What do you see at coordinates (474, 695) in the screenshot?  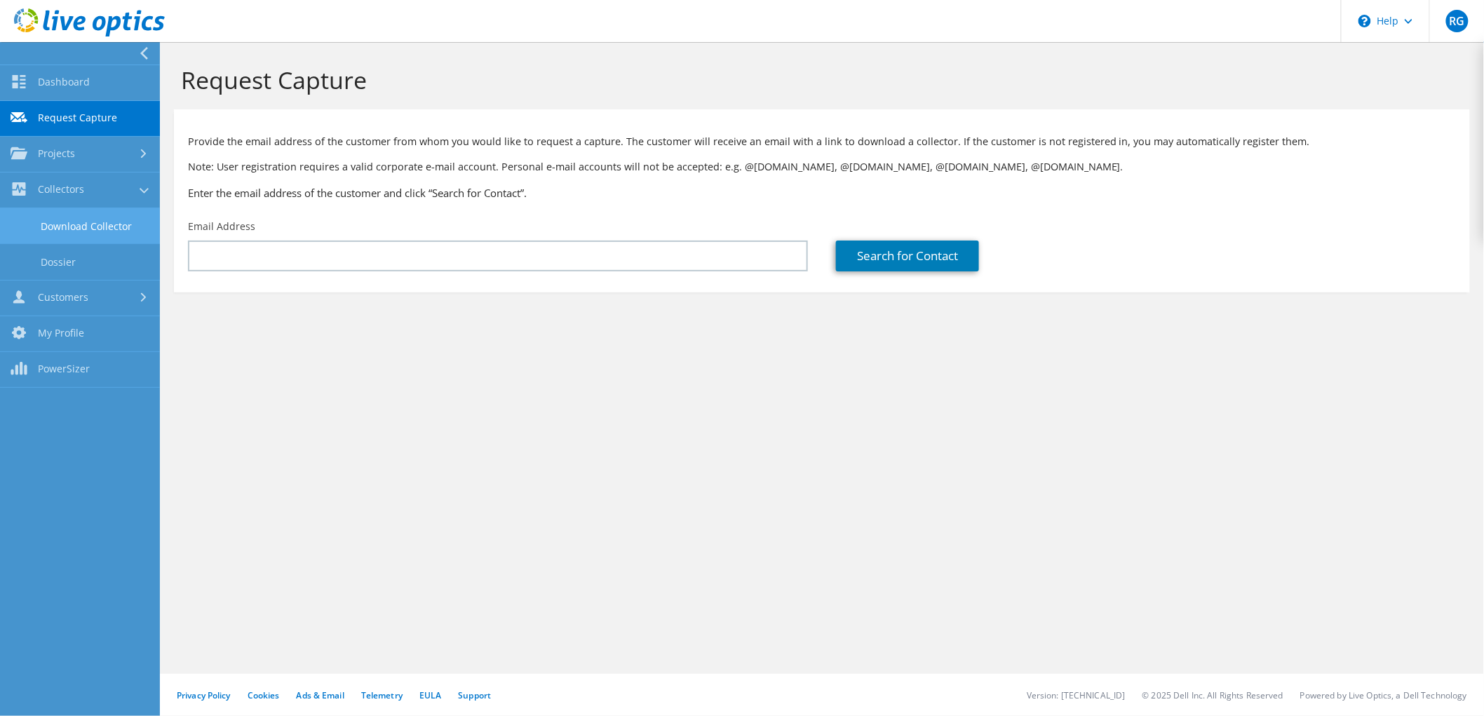 I see `a: Support` at bounding box center [474, 695].